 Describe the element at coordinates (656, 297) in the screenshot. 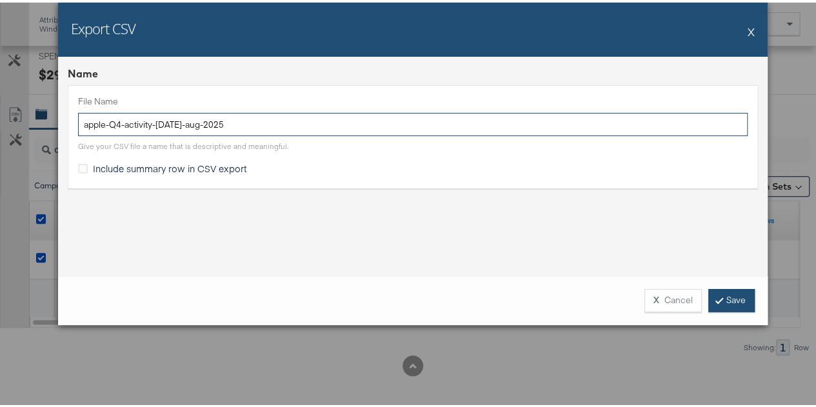

I see `strong: X` at that location.